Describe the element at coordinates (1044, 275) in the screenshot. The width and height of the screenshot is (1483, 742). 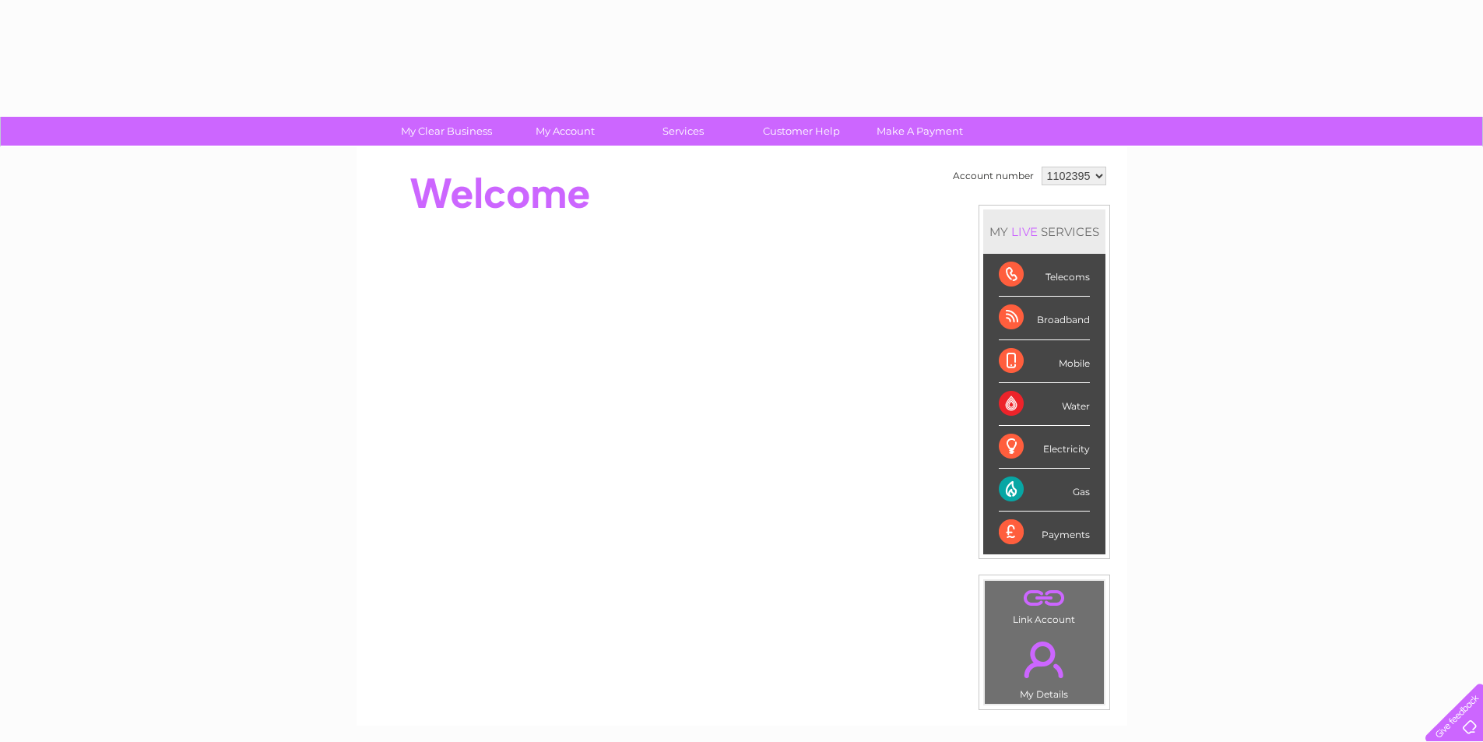
I see `div: Telecoms` at that location.